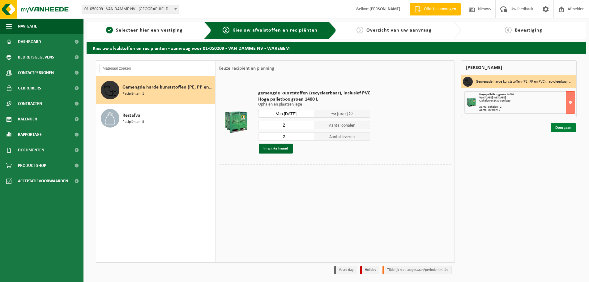  I want to click on span: Rapportage, so click(30, 134).